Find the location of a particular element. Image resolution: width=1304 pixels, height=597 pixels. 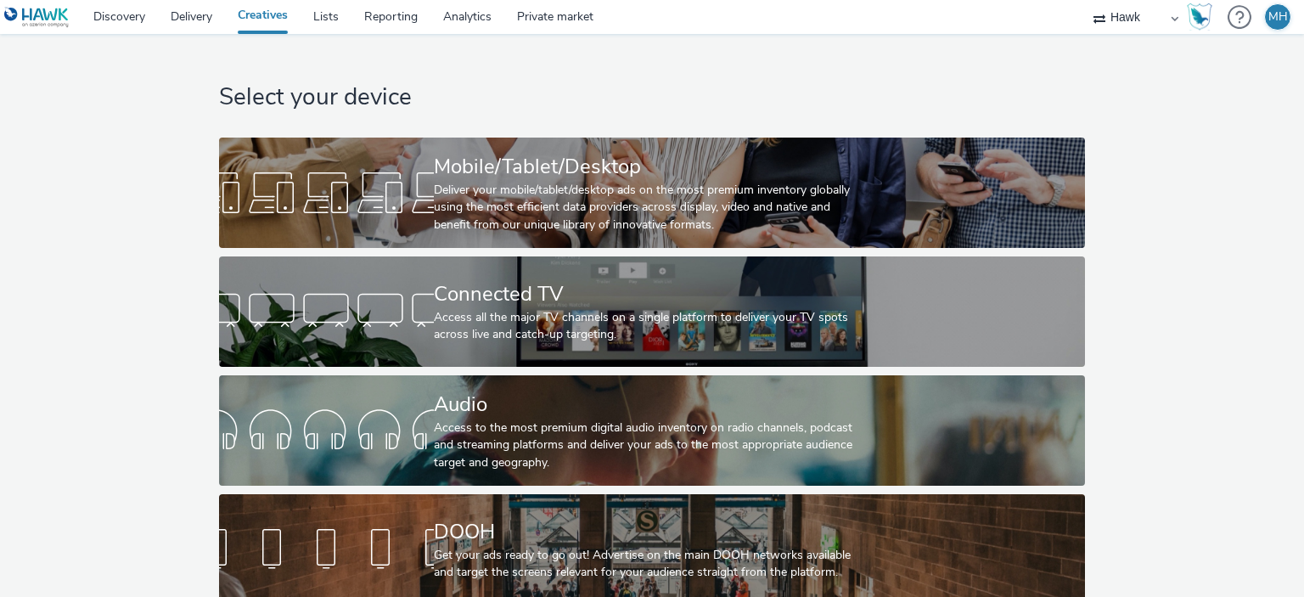

div: Hawk Academy is located at coordinates (1200, 17).